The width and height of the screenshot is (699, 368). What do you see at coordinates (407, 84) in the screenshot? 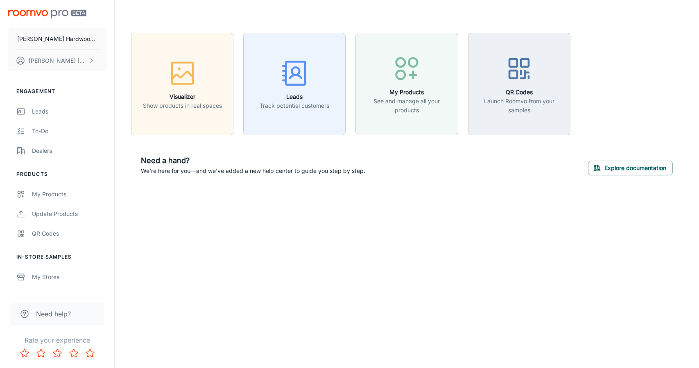
I see `button: My ProductsSee and manage all your products` at bounding box center [407, 84].